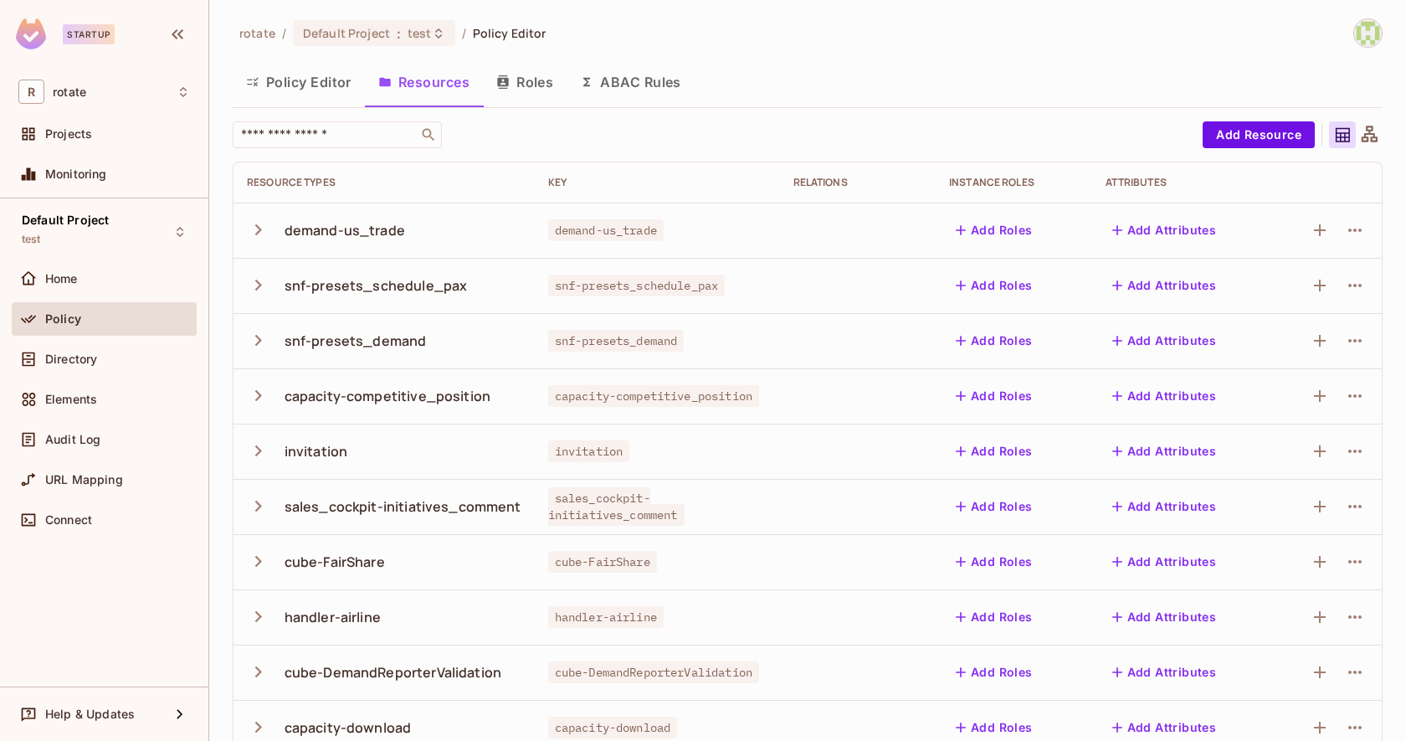 This screenshot has height=741, width=1406. Describe the element at coordinates (69, 134) in the screenshot. I see `span: Projects` at that location.